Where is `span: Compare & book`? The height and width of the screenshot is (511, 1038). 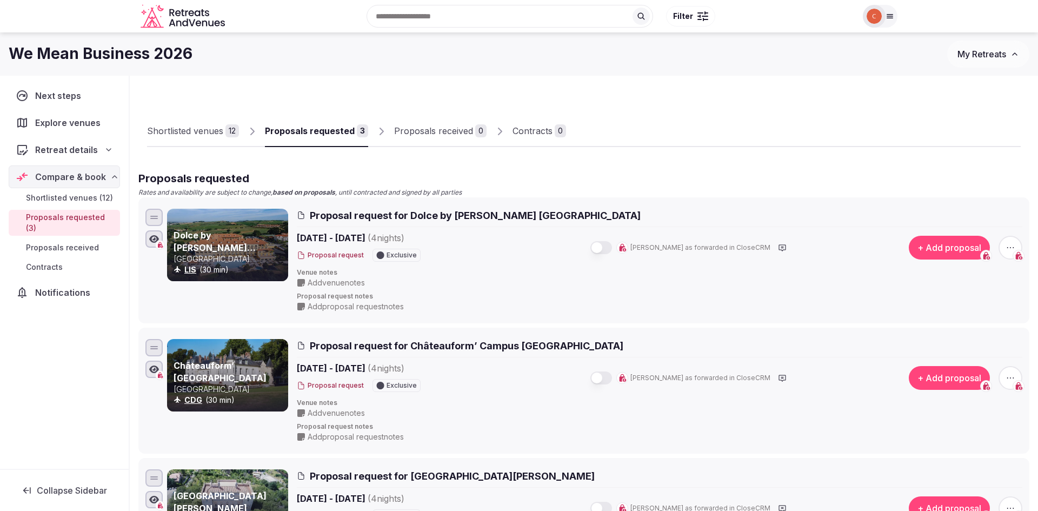 span: Compare & book is located at coordinates (70, 177).